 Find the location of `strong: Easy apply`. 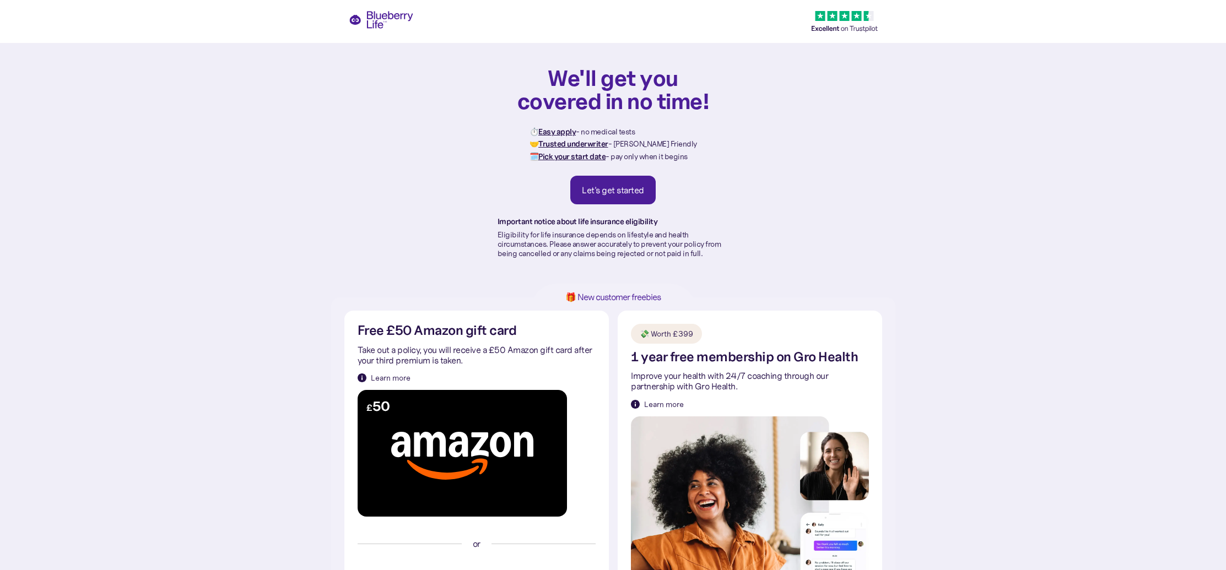

strong: Easy apply is located at coordinates (557, 132).